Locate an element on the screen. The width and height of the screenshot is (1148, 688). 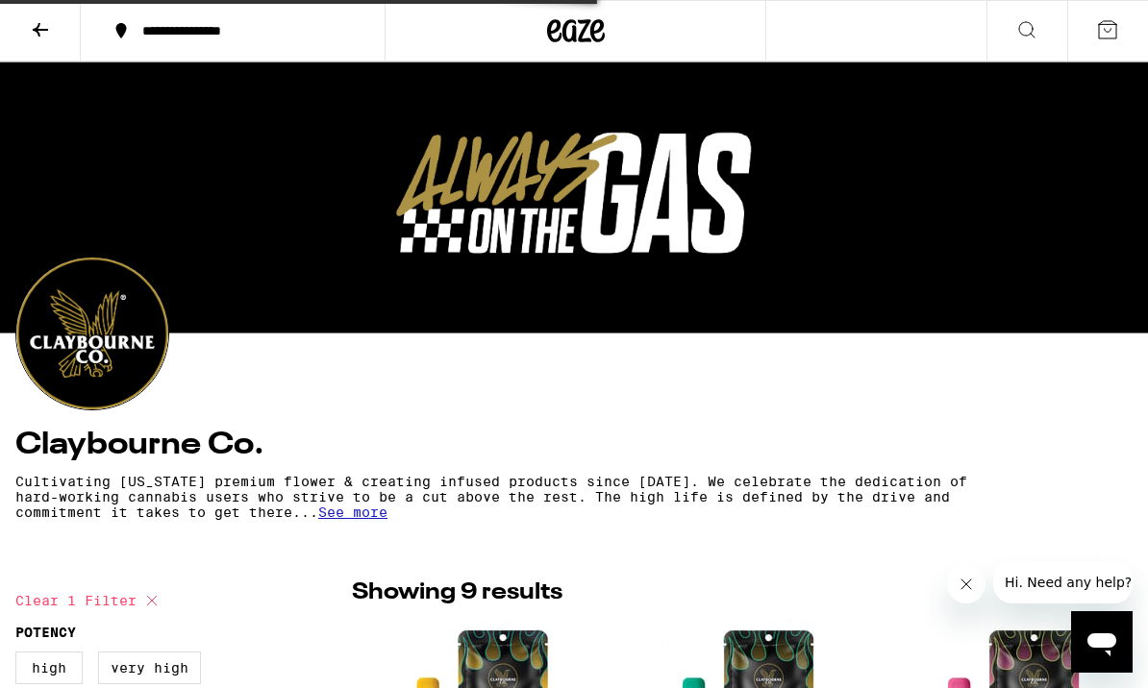
span: See more is located at coordinates (353, 512).